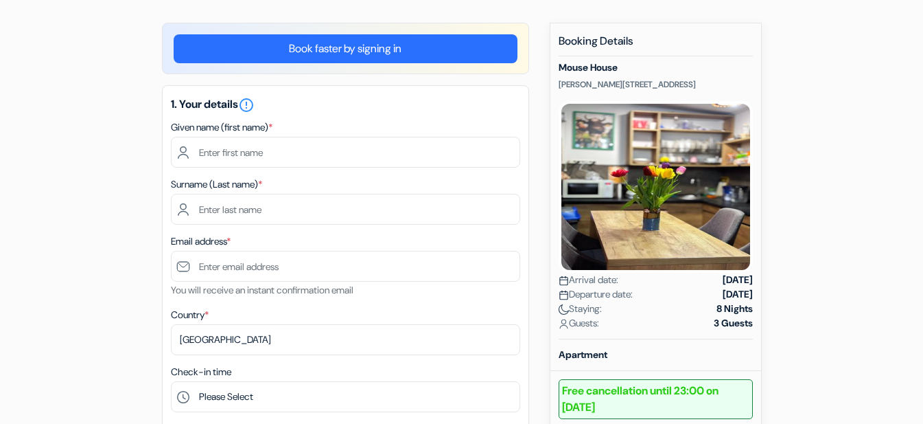 This screenshot has height=424, width=923. What do you see at coordinates (201, 371) in the screenshot?
I see `label: Check-in time` at bounding box center [201, 371].